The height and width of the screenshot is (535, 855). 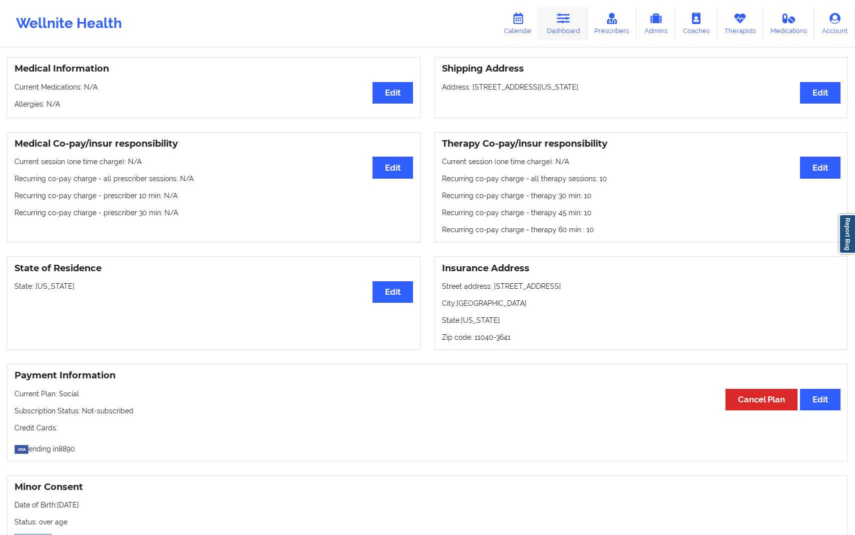 I want to click on a: Admins, so click(x=656, y=24).